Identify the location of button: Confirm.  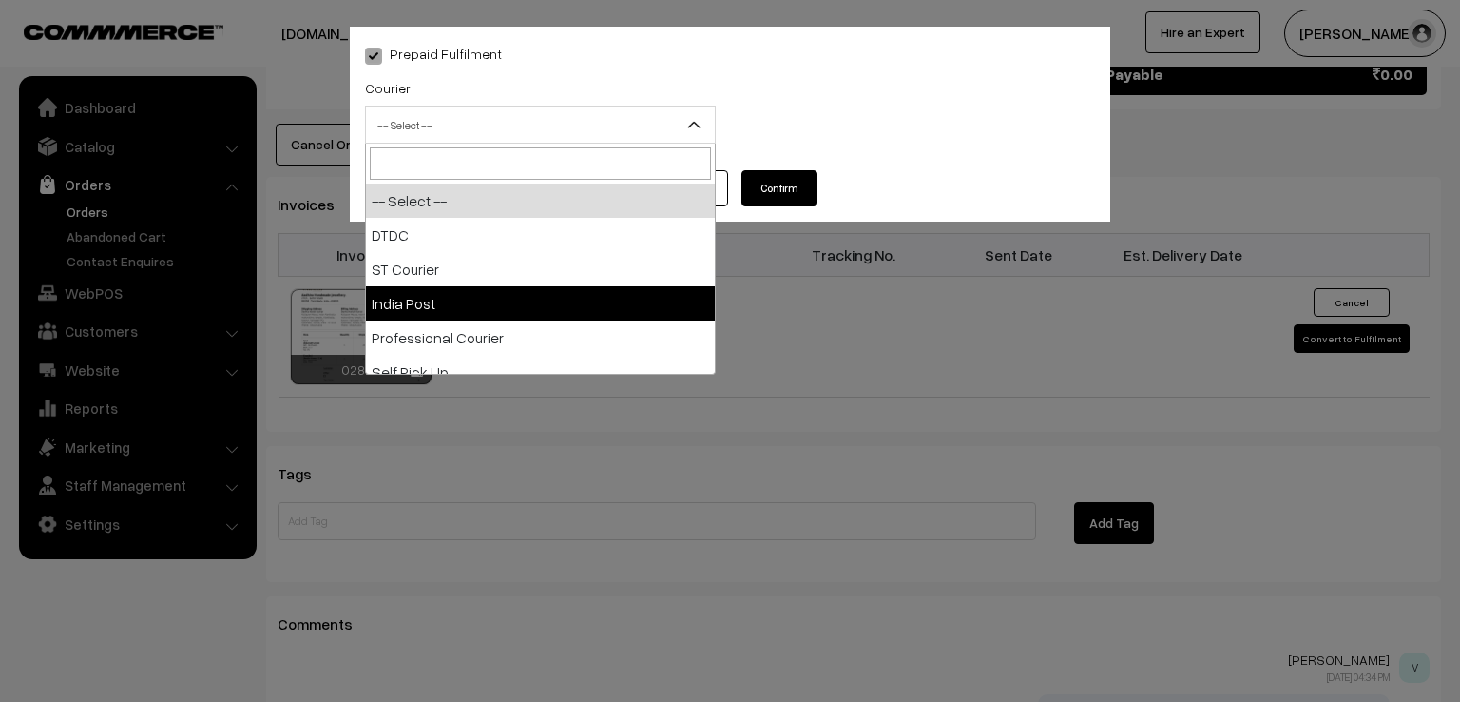
(780, 188).